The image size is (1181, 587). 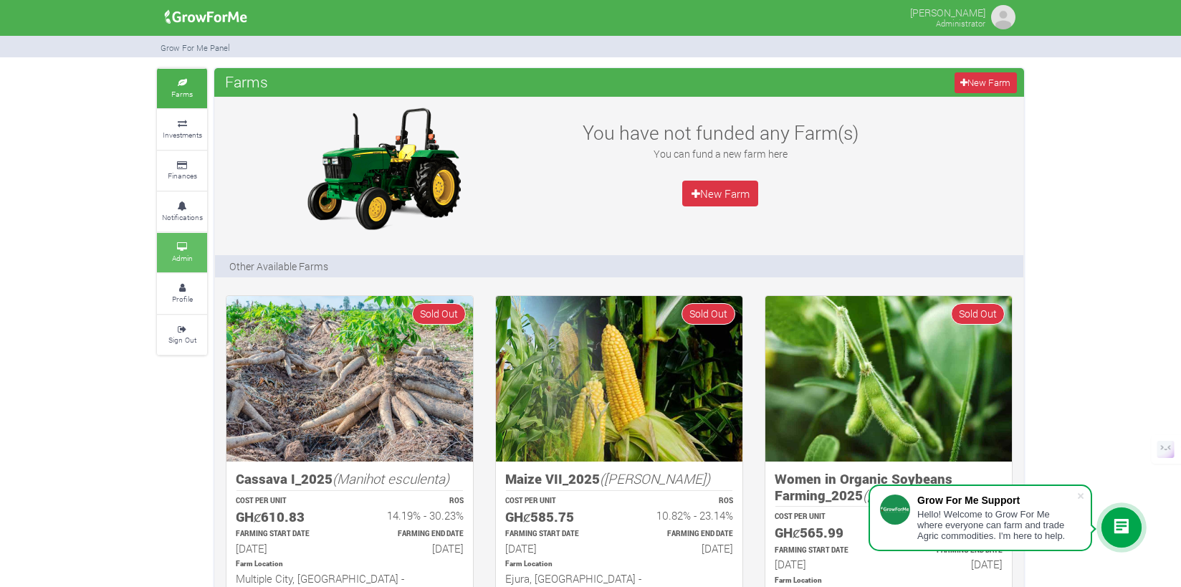 What do you see at coordinates (720, 153) in the screenshot?
I see `p: You can fund a new farm here` at bounding box center [720, 153].